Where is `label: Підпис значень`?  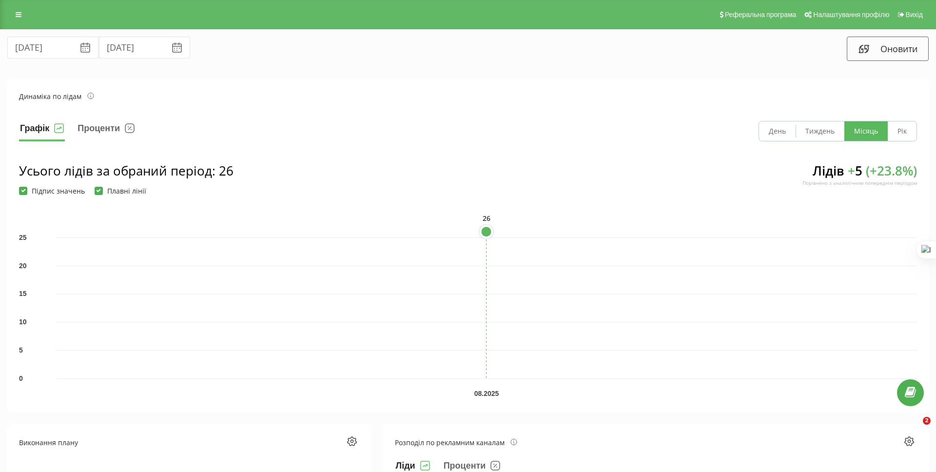 label: Підпис значень is located at coordinates (52, 191).